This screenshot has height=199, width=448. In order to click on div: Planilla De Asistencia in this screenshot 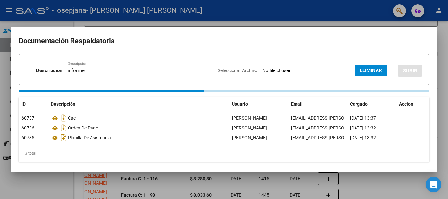, I will do `click(139, 138)`.